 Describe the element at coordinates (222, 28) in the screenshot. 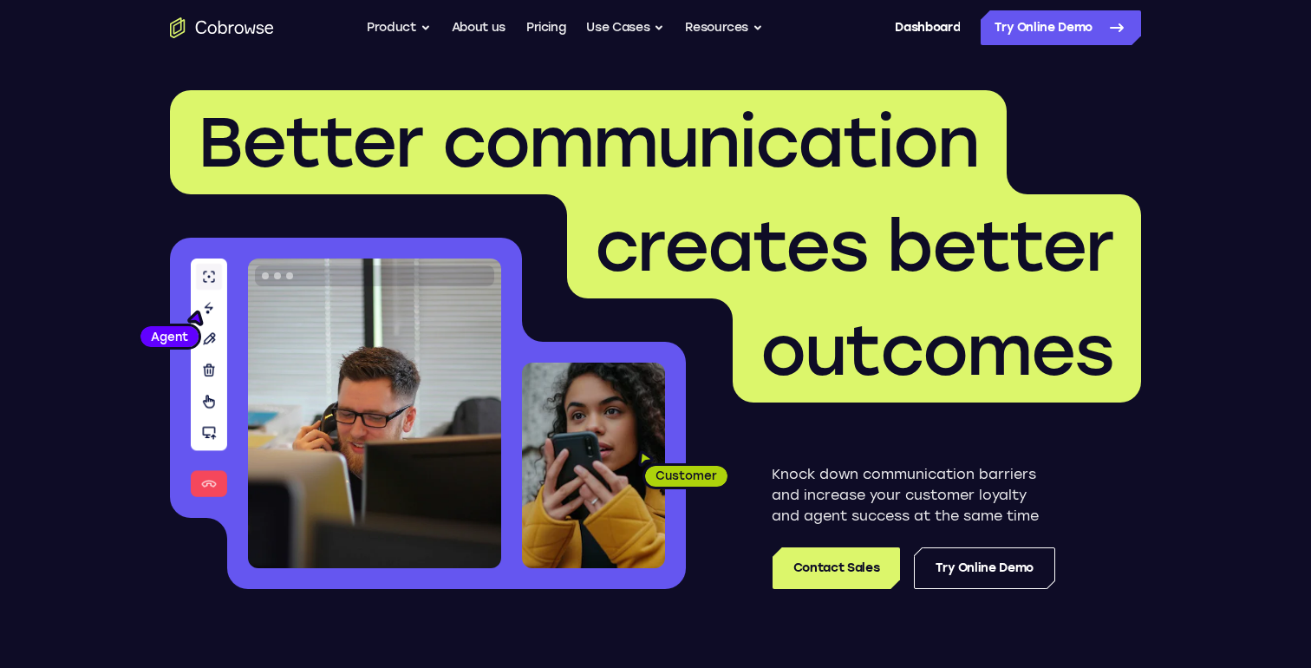

I see `a: Go to the home page` at that location.